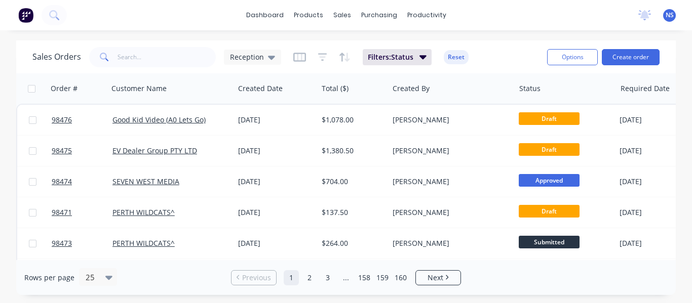 Image resolution: width=692 pixels, height=303 pixels. Describe the element at coordinates (82, 151) in the screenshot. I see `a: 98475` at that location.